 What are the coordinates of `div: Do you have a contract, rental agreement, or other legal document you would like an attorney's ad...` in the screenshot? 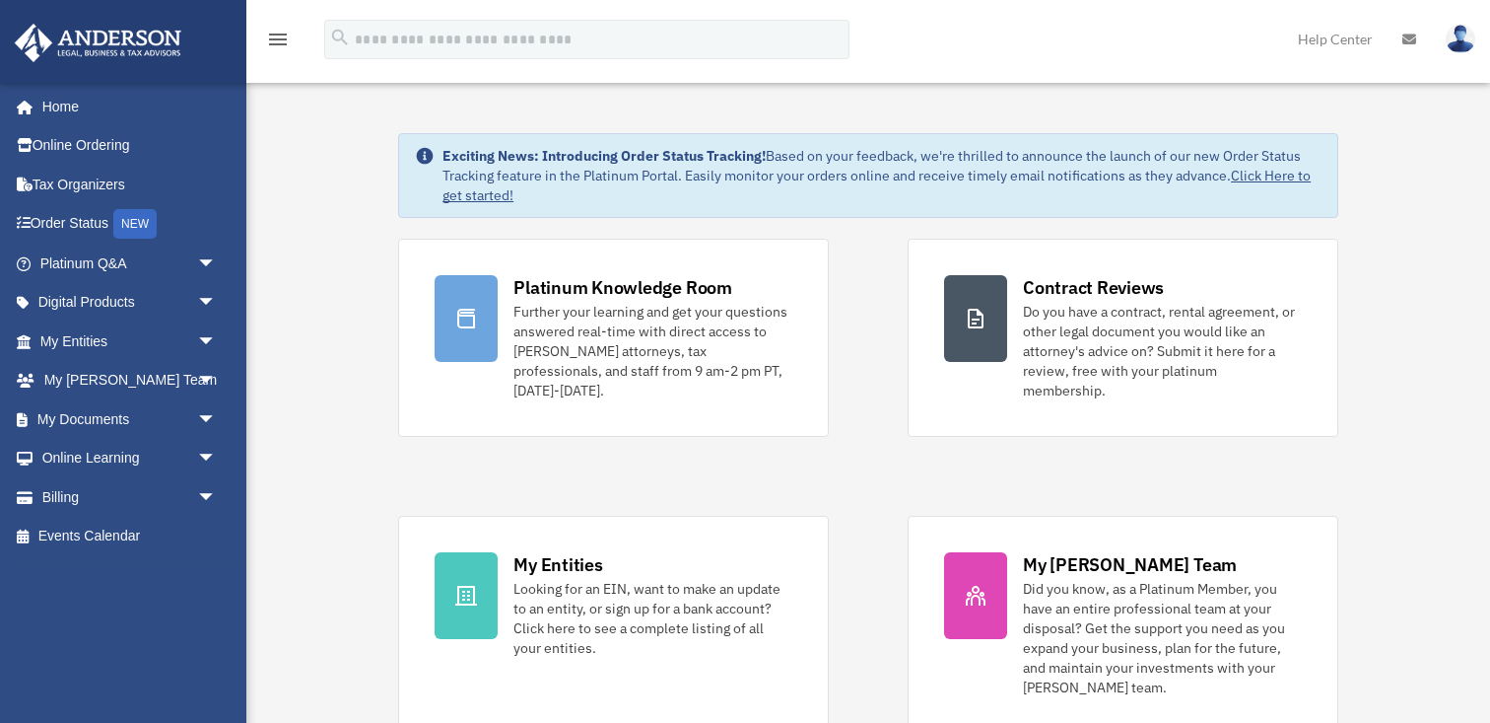 It's located at (1162, 351).